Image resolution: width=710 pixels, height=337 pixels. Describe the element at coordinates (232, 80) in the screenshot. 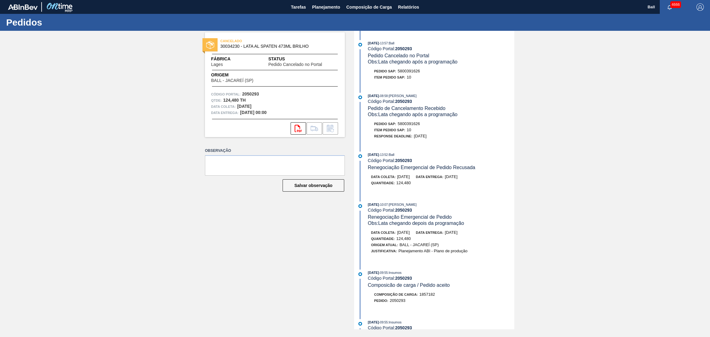

I see `span: BALL - JACAREÍ (SP)` at that location.